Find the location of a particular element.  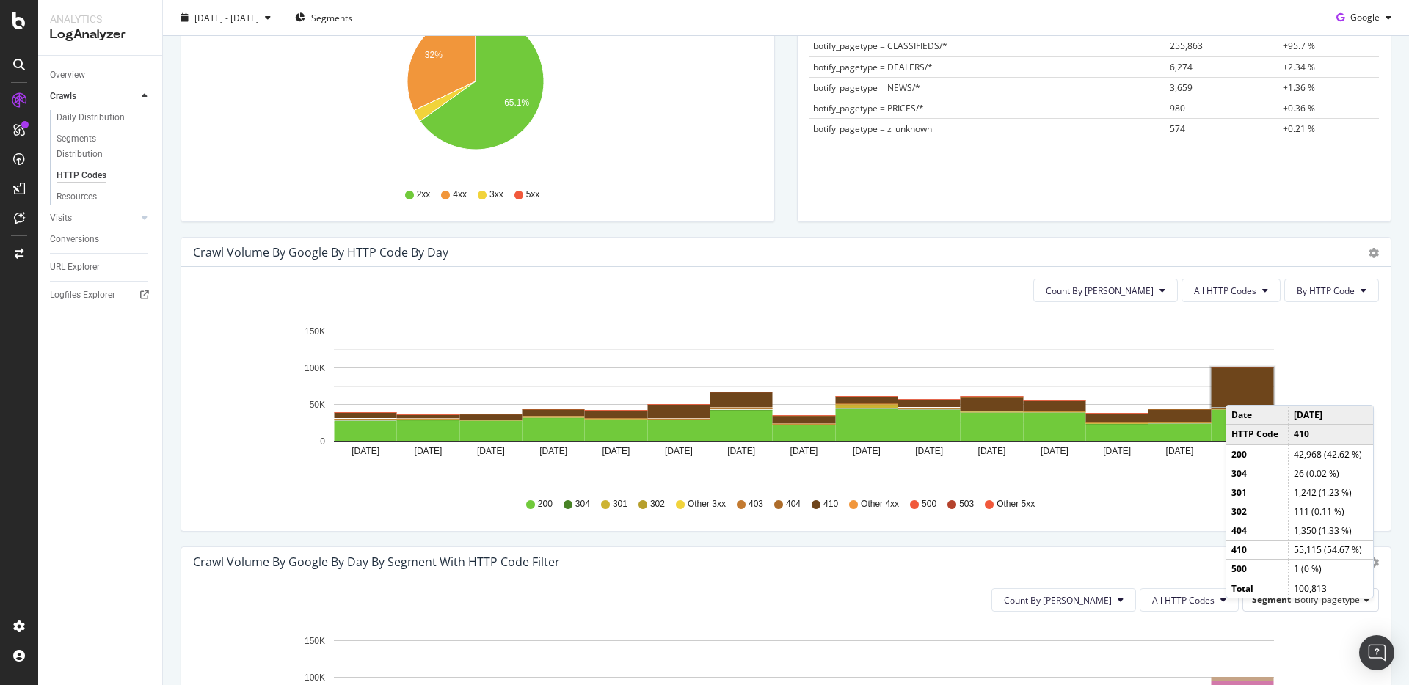

td: HTTP Code is located at coordinates (1257, 434).